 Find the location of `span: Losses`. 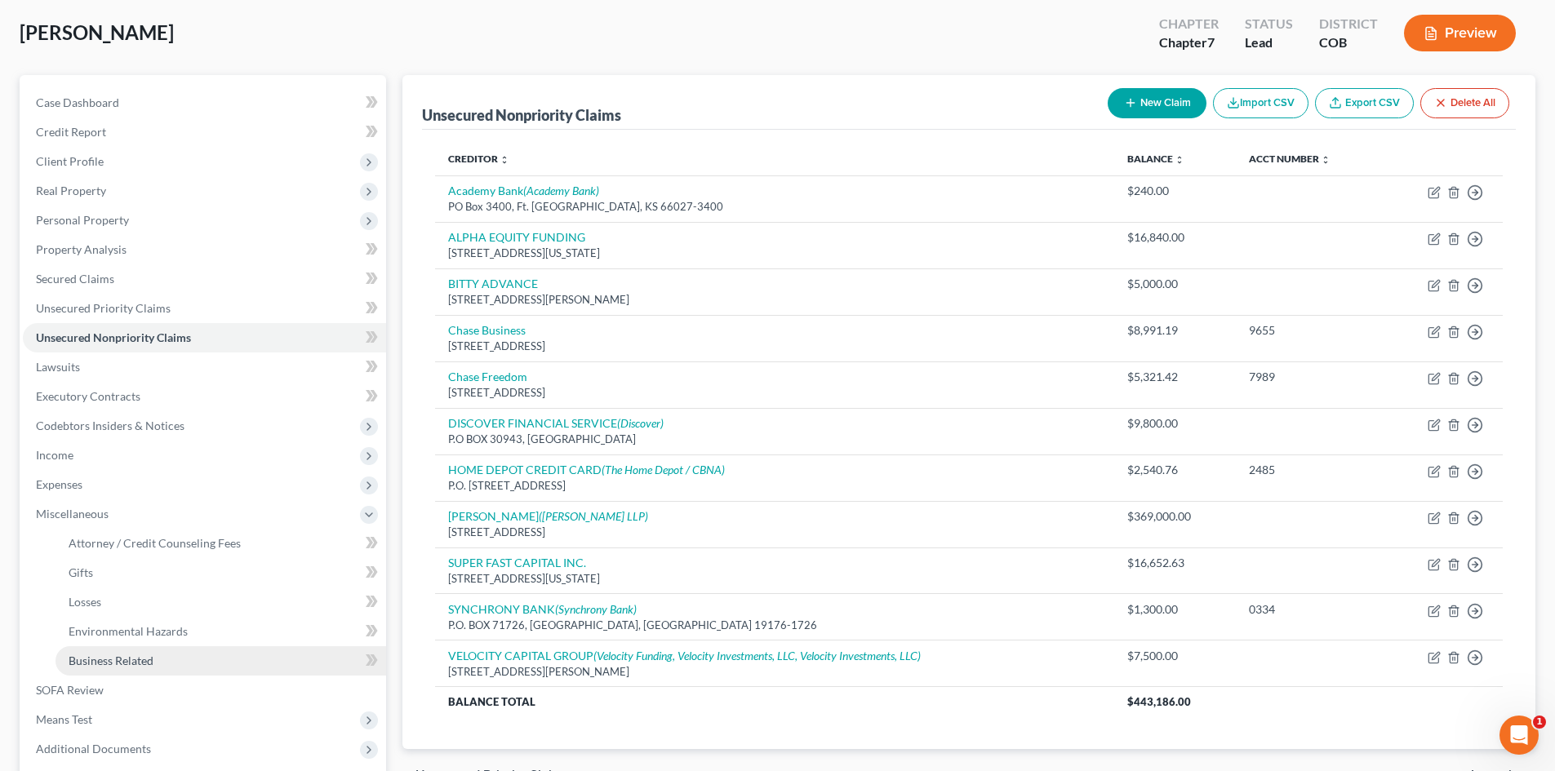

span: Losses is located at coordinates (85, 602).